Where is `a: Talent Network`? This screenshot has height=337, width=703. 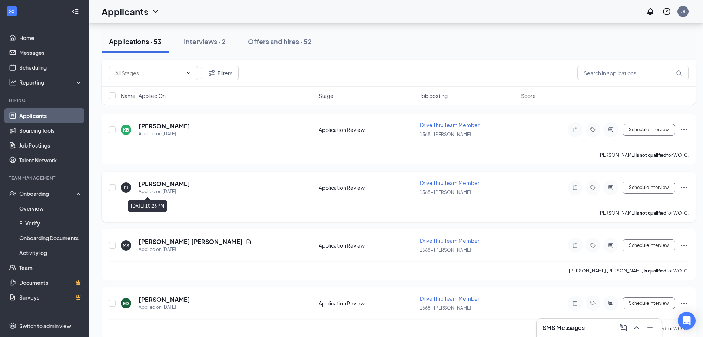 a: Talent Network is located at coordinates (51, 160).